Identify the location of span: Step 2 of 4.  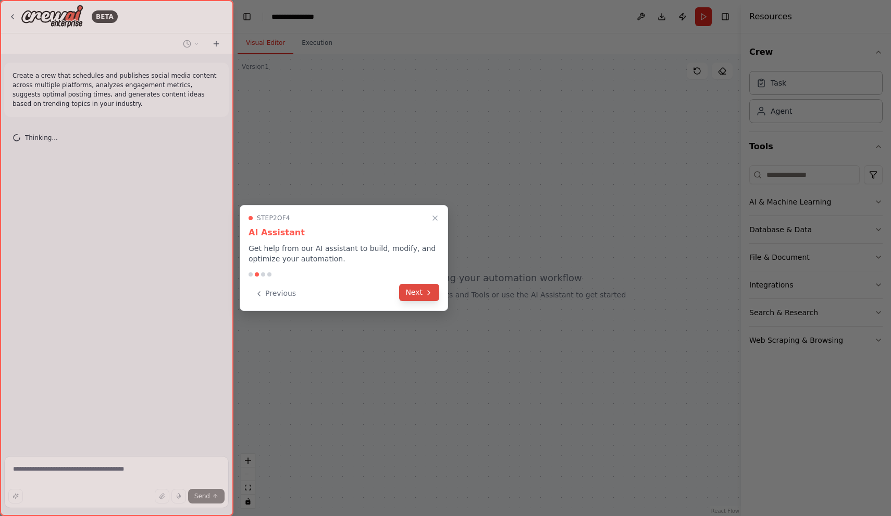
(274, 218).